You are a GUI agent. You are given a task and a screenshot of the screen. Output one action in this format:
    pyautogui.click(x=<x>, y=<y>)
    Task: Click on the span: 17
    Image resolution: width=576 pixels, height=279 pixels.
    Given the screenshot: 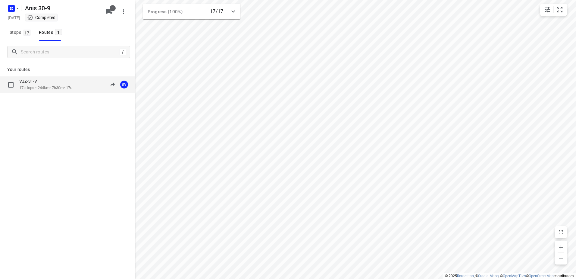 What is the action you would take?
    pyautogui.click(x=27, y=33)
    